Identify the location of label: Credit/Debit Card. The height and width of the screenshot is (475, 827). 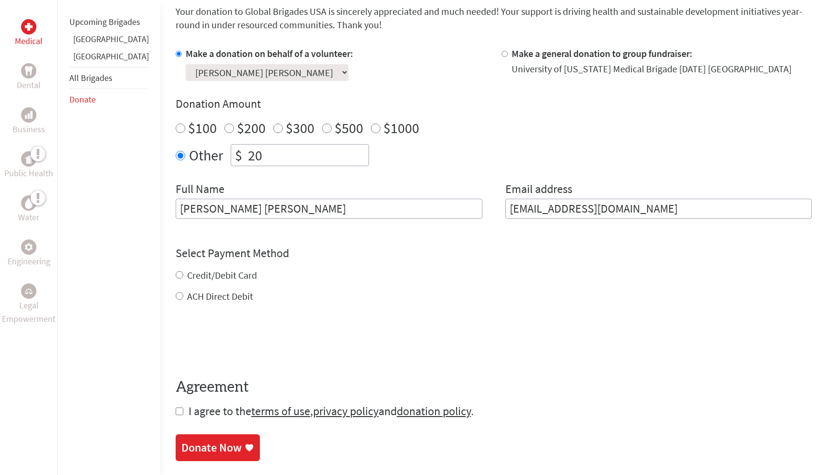
(222, 275).